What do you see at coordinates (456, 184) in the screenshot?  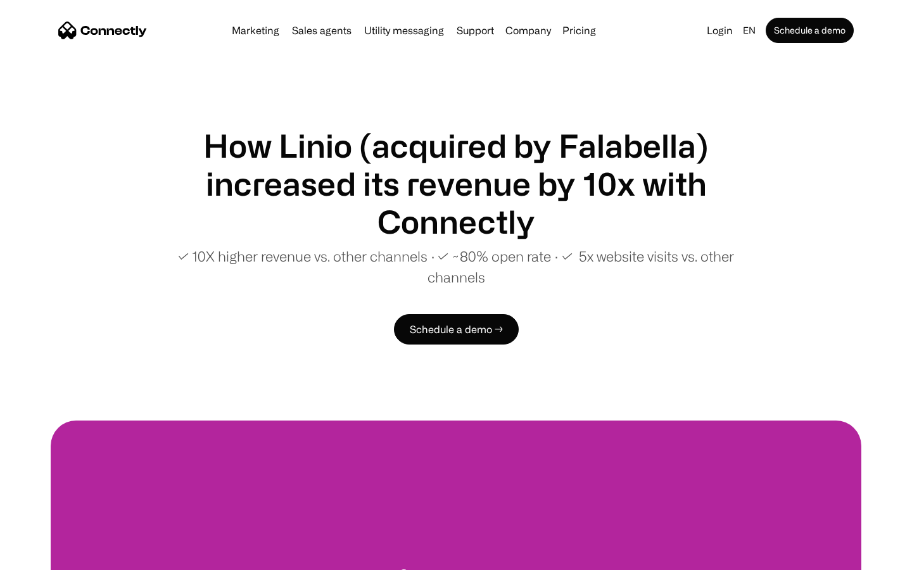 I see `h1: How Linio (acquired by Falabella) increased its revenue by 10x with Connectly` at bounding box center [456, 184].